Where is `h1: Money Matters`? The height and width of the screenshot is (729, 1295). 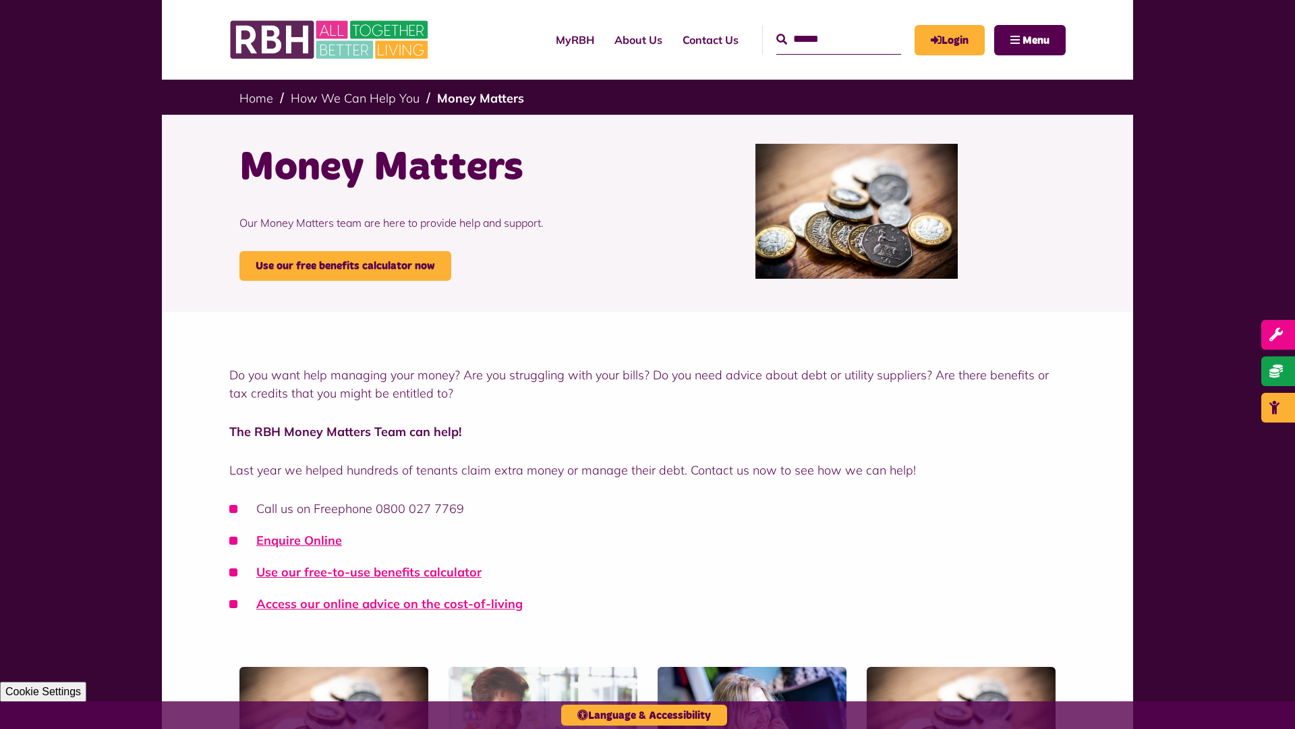
h1: Money Matters is located at coordinates (438, 168).